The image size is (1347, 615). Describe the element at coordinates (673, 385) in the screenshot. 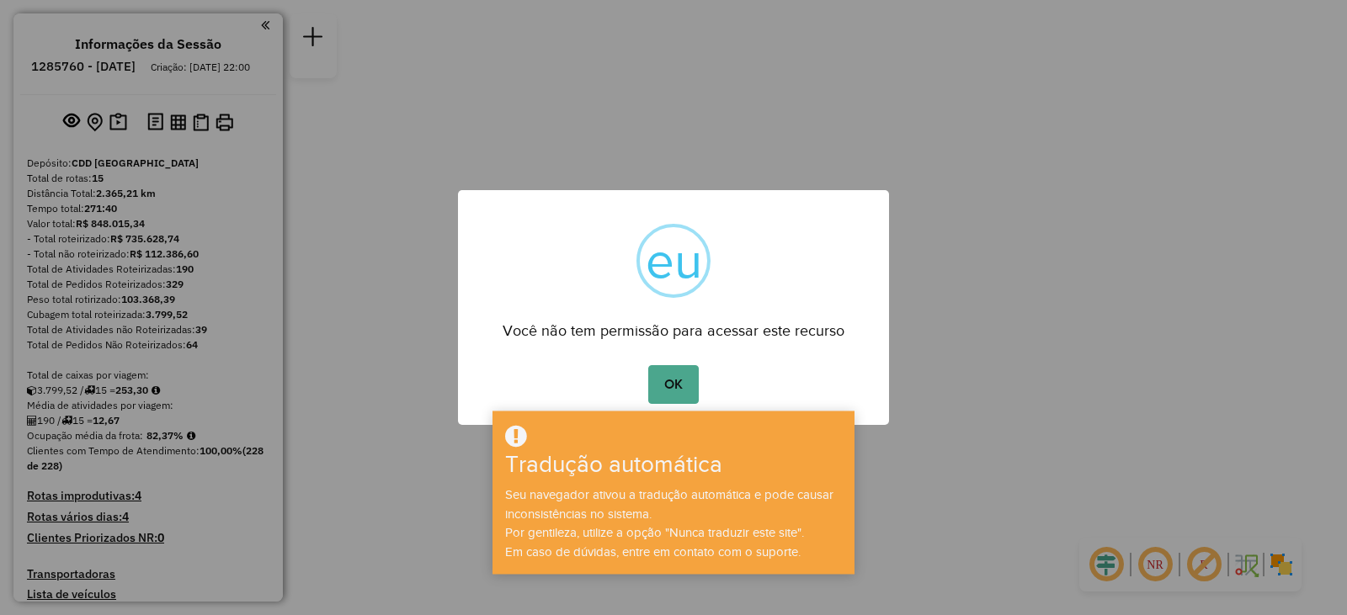

I see `button: OK` at that location.